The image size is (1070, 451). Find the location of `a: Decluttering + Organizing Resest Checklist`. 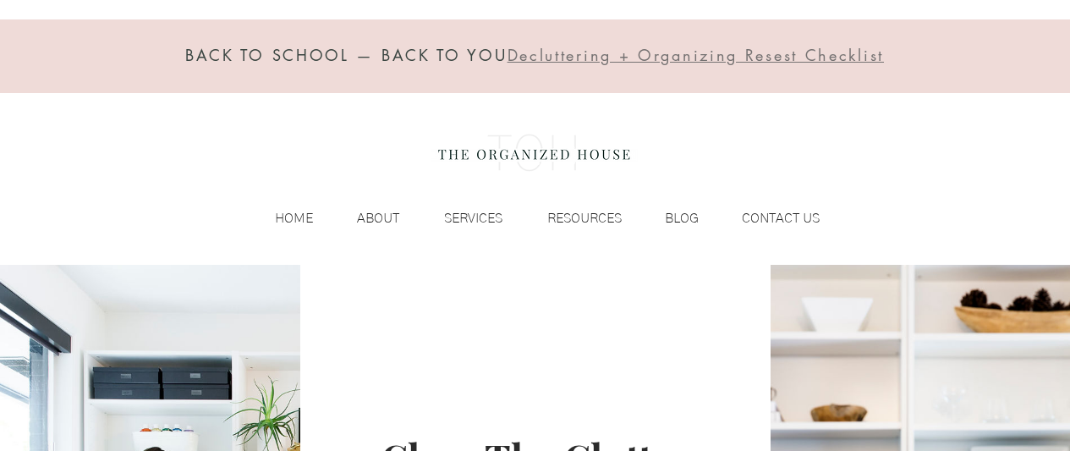

a: Decluttering + Organizing Resest Checklist is located at coordinates (695, 57).